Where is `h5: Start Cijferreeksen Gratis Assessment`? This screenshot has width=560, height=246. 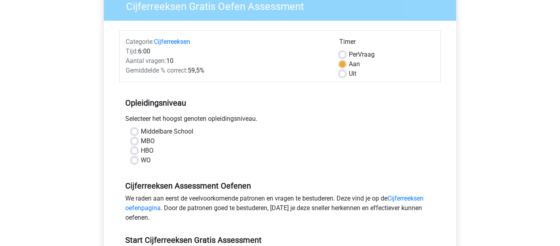
h5: Start Cijferreeksen Gratis Assessment is located at coordinates (280, 240).